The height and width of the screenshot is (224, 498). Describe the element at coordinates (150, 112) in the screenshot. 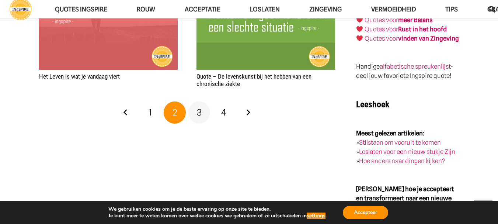

I see `span: 1` at that location.